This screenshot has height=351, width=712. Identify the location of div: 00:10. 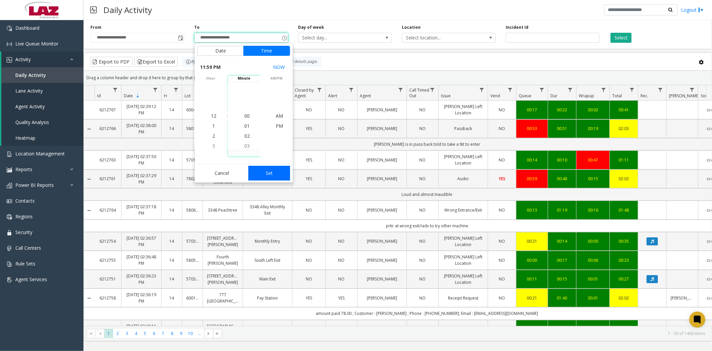
(562, 160).